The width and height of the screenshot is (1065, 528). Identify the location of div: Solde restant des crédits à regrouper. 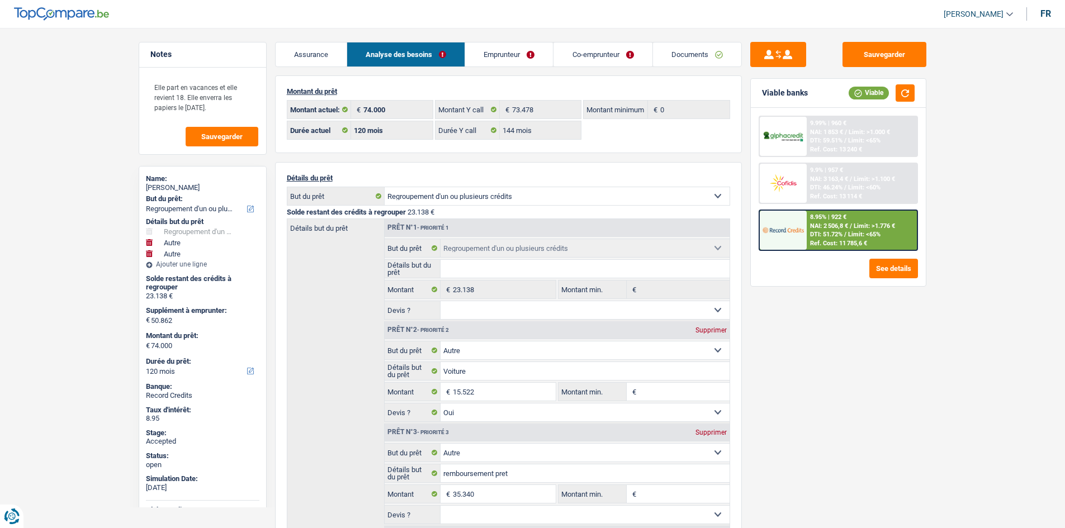
(202, 283).